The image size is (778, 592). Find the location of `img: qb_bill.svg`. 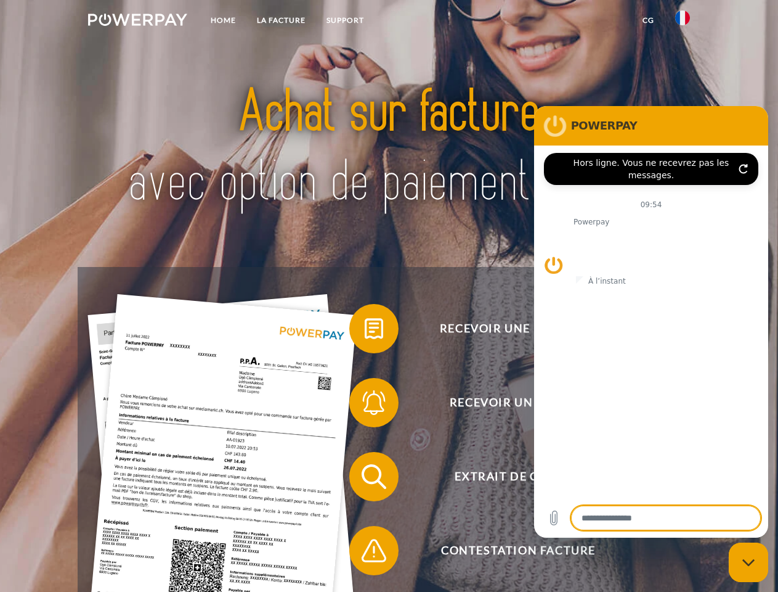

img: qb_bill.svg is located at coordinates (374, 328).